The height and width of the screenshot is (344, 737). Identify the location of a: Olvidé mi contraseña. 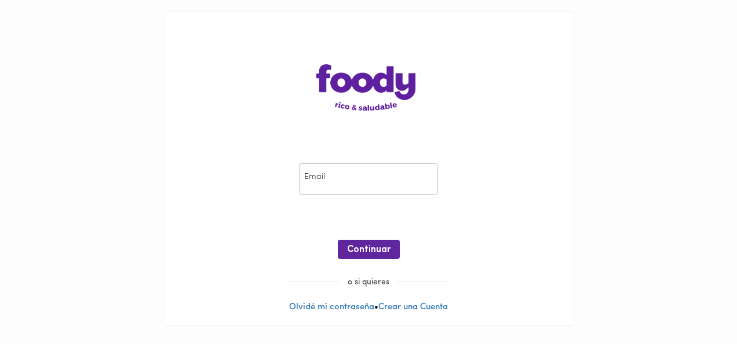
(331, 307).